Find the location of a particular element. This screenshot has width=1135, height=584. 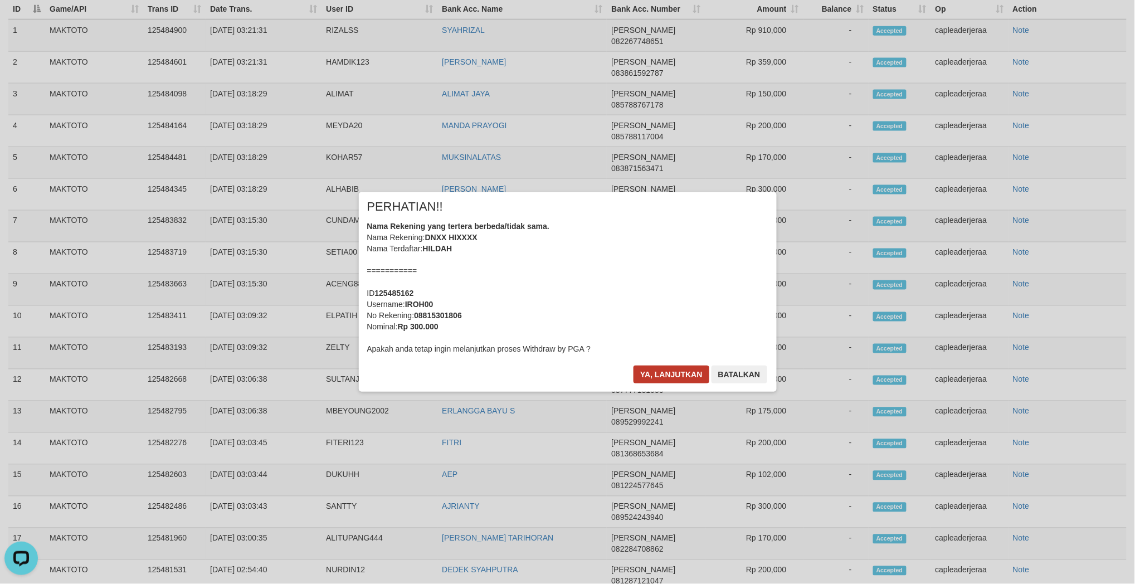

span: PERHATIAN!! is located at coordinates (405, 207).